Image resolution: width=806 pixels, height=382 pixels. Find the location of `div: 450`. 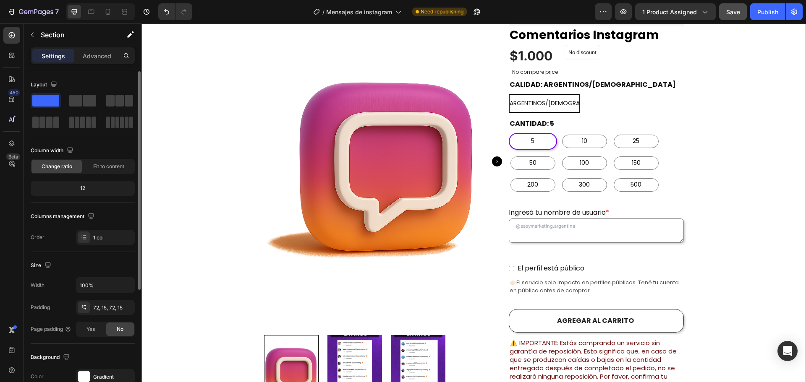

div: 450 is located at coordinates (14, 93).